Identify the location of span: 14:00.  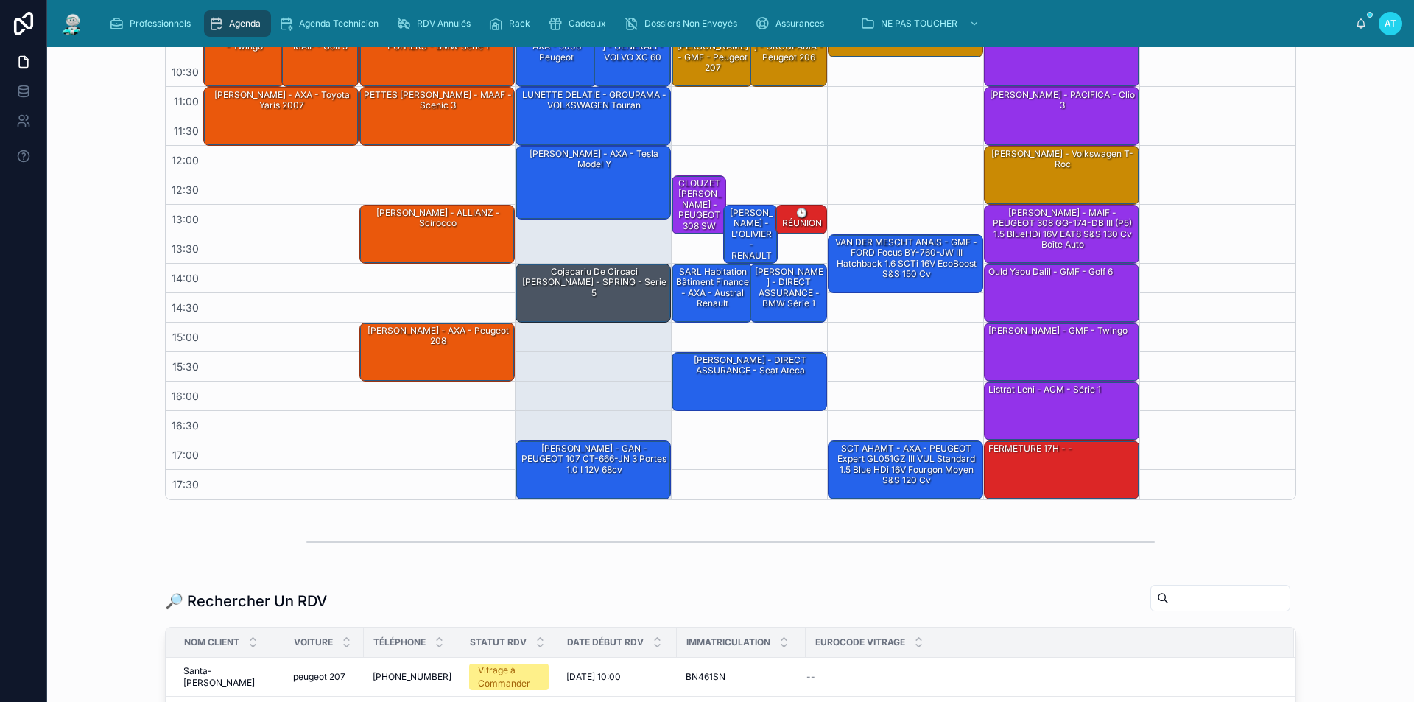
(185, 278).